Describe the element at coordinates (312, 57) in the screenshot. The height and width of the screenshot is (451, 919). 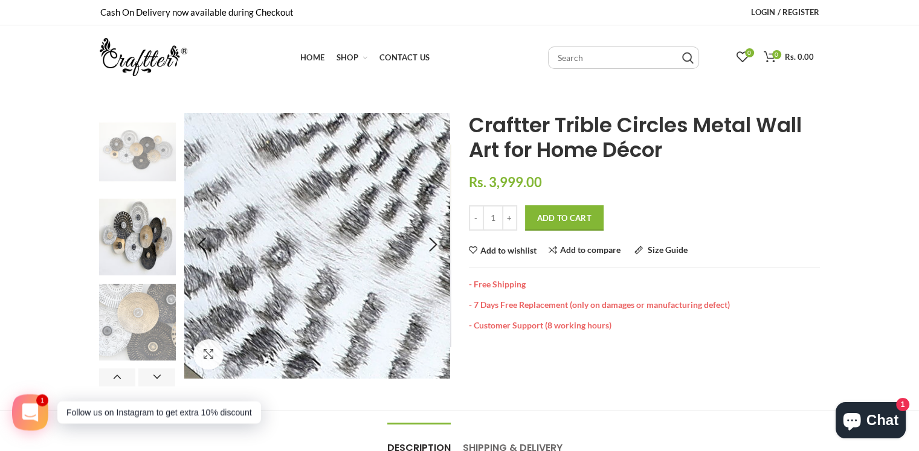
I see `span: Home` at that location.